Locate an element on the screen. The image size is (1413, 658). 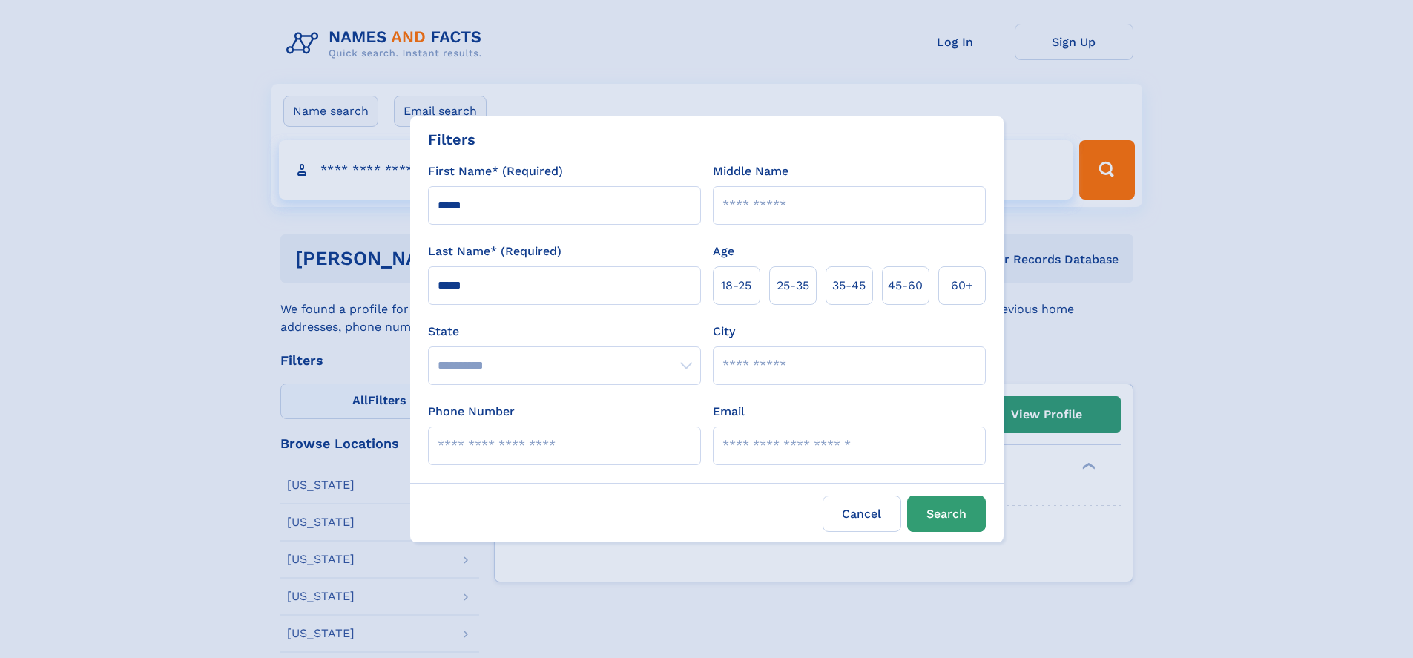
span: 60+ is located at coordinates (962, 286).